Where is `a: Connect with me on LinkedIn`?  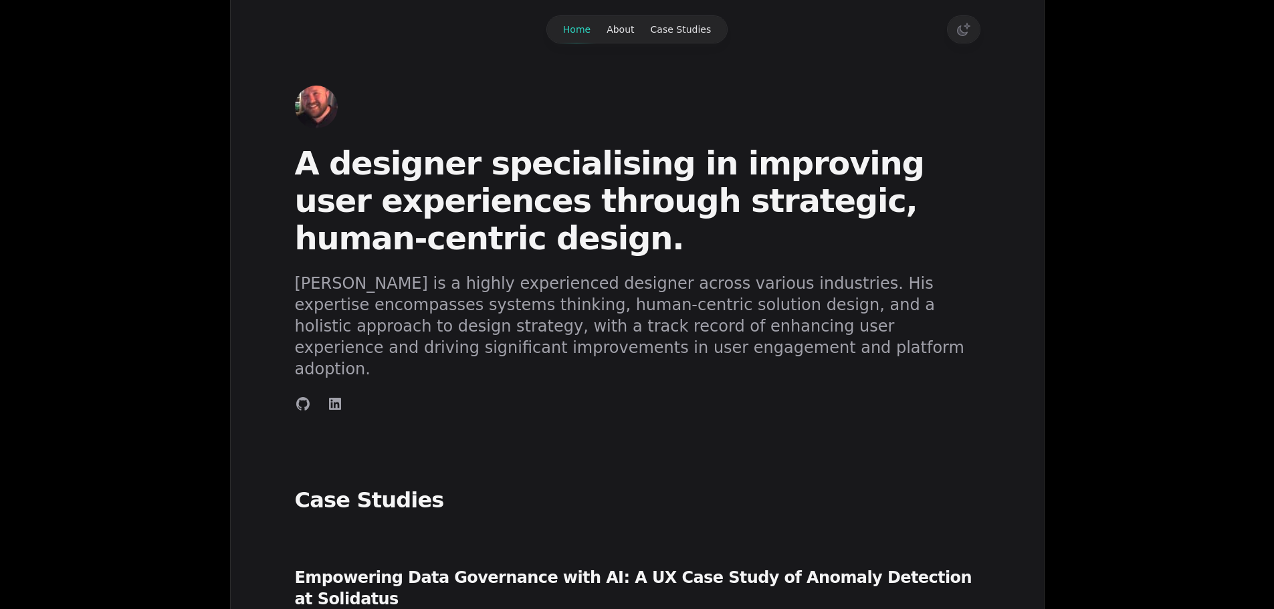
a: Connect with me on LinkedIn is located at coordinates (335, 404).